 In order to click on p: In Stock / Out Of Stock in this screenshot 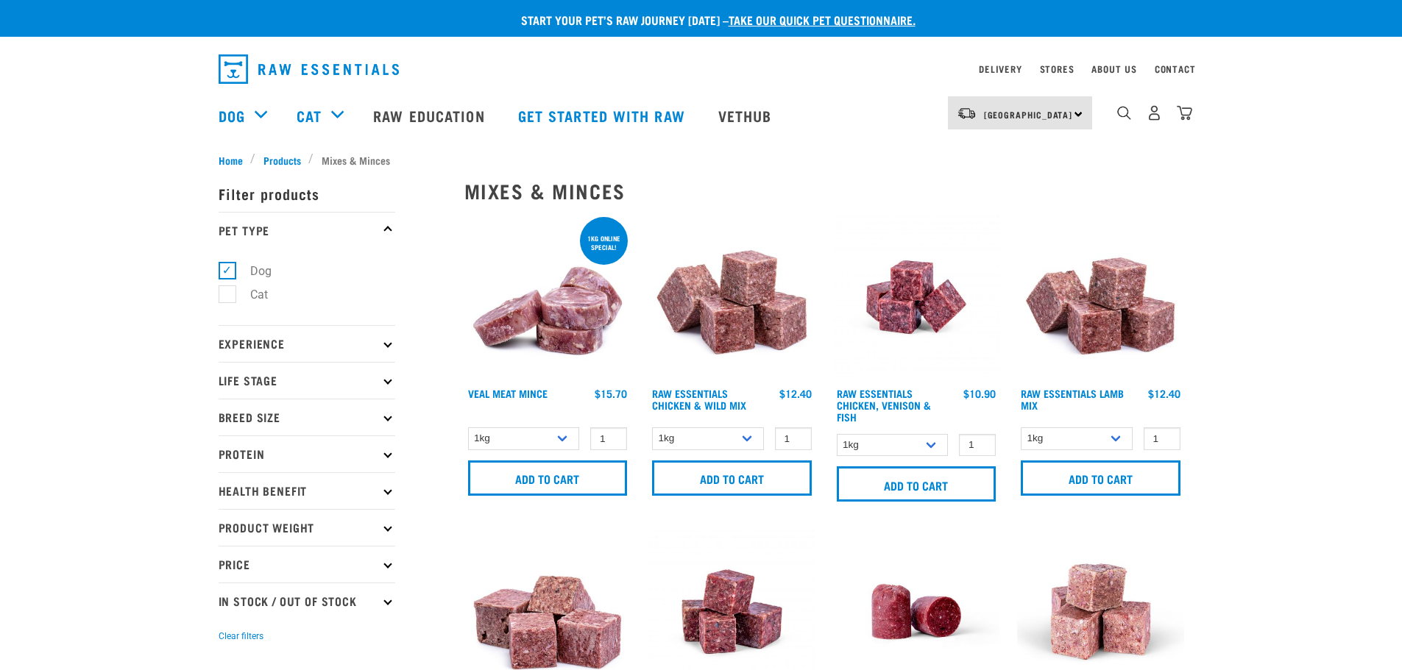, I will do `click(307, 601)`.